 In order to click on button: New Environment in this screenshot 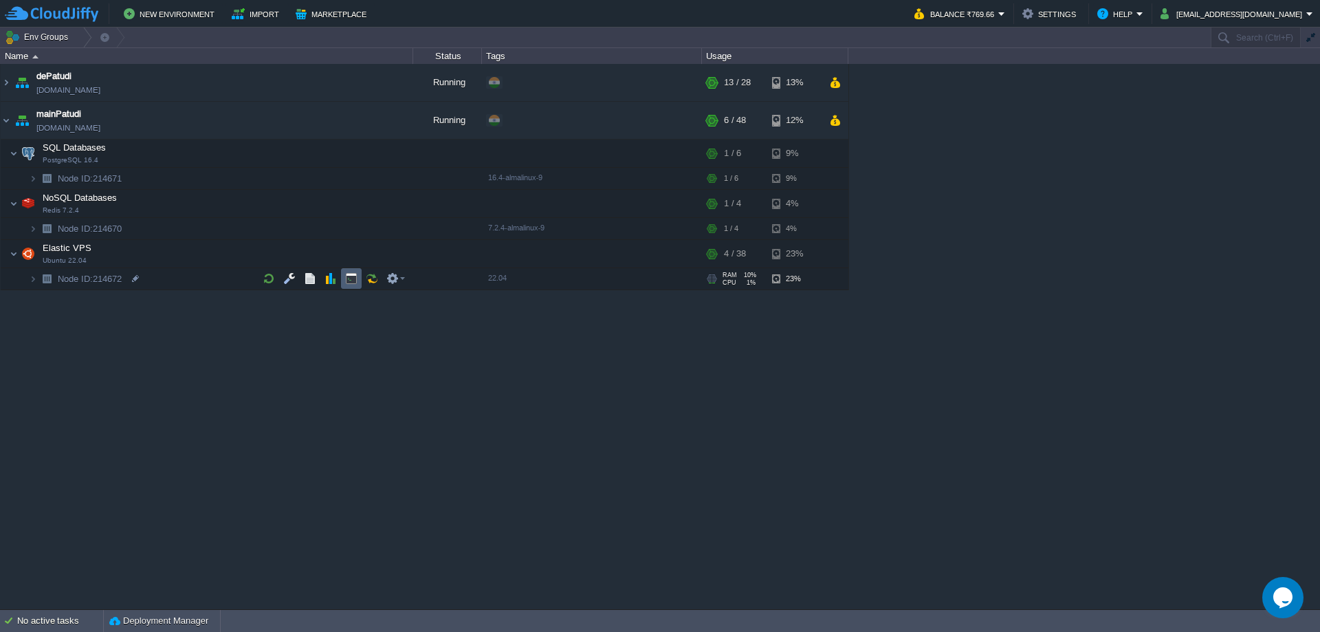, I will do `click(171, 14)`.